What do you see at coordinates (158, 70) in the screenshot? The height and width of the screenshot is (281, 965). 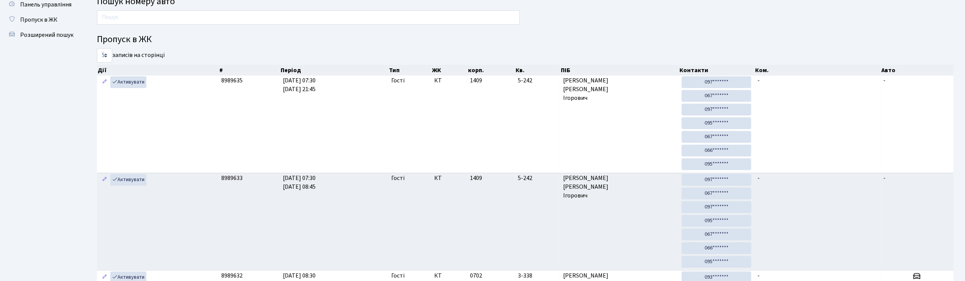 I see `th: Дії` at bounding box center [158, 70].